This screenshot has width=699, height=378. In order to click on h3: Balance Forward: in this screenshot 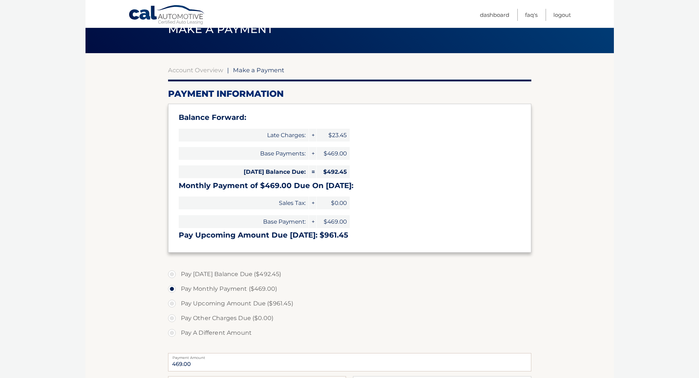, I will do `click(350, 117)`.